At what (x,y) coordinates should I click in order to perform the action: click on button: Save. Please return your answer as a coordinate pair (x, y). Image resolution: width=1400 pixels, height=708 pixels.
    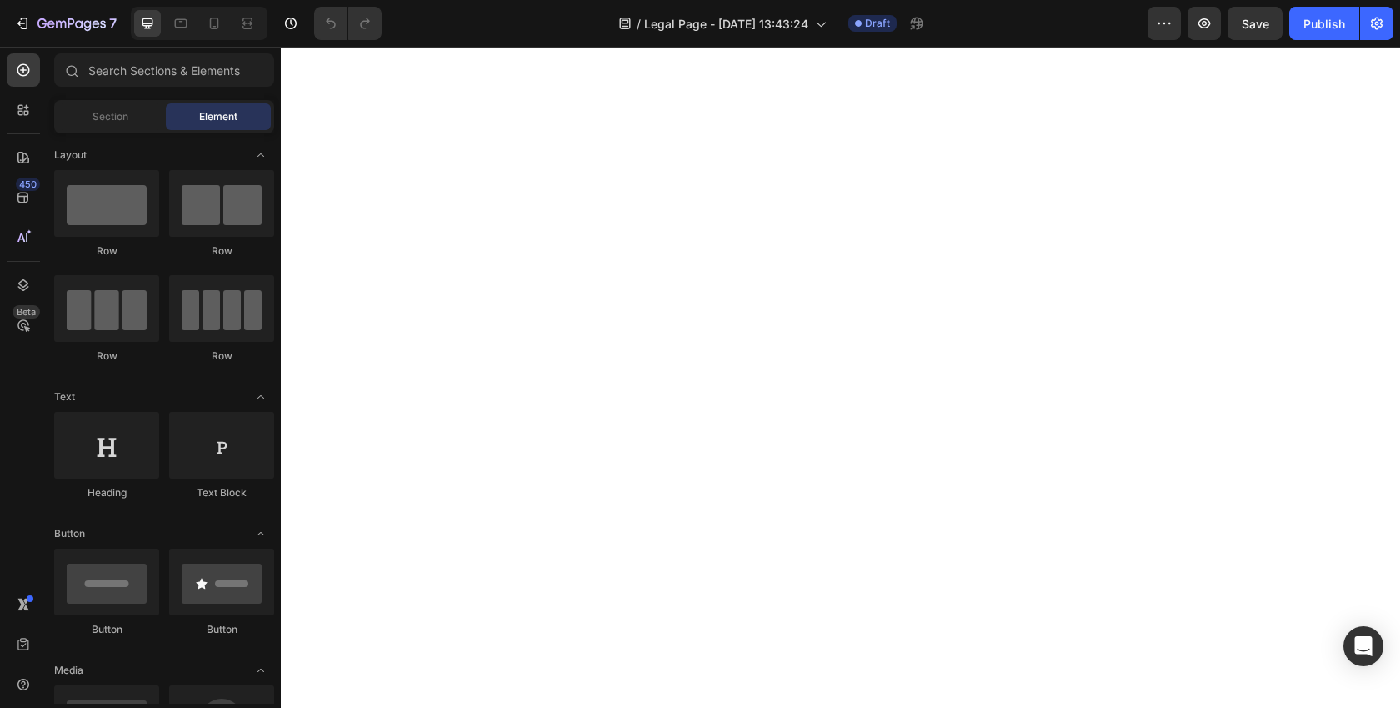
    Looking at the image, I should click on (1255, 23).